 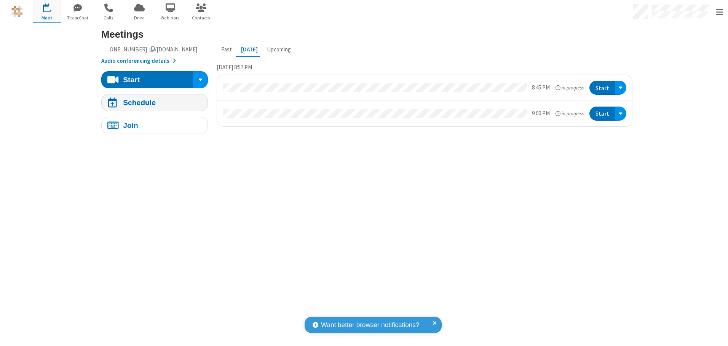 I want to click on button: Upcoming, so click(x=279, y=50).